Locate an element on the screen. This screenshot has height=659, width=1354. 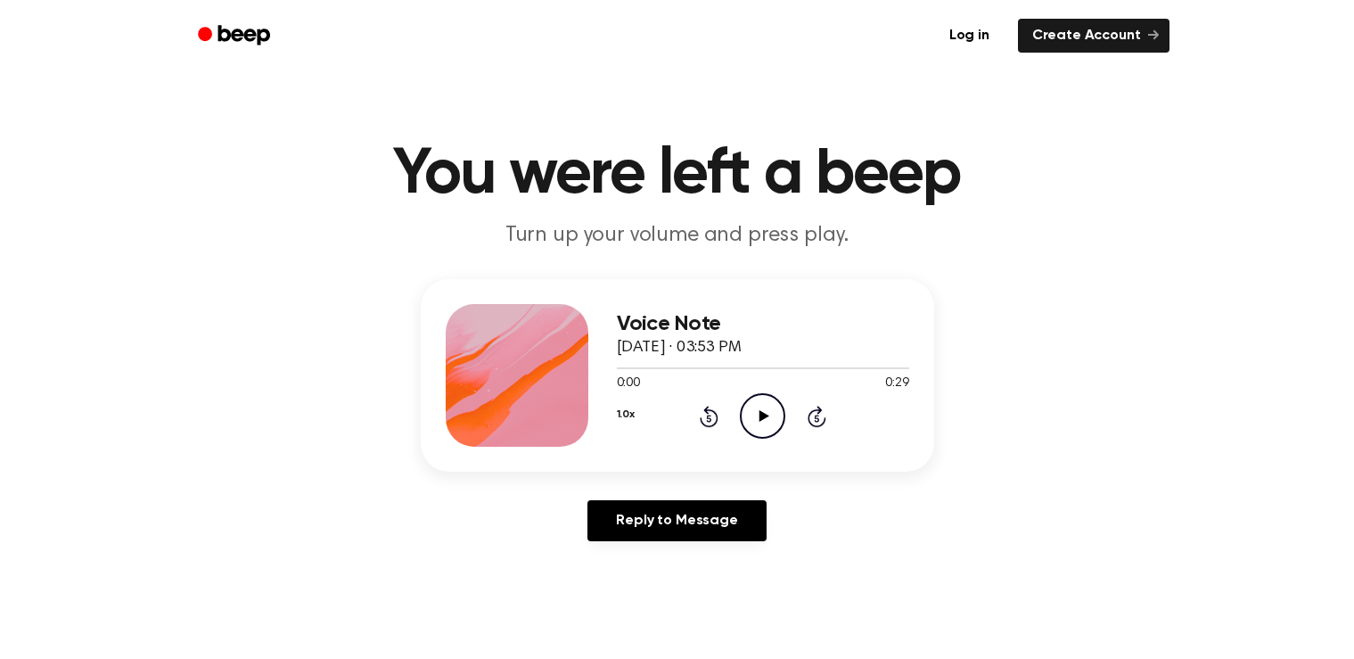
span: 0:29 is located at coordinates (897, 383).